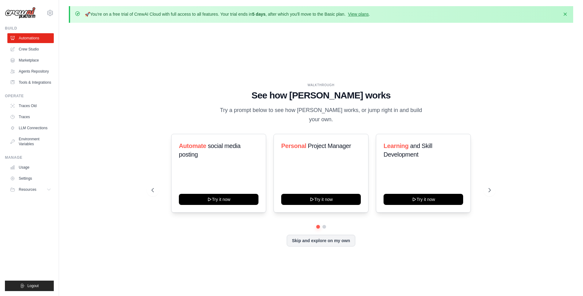 The width and height of the screenshot is (583, 296). I want to click on a: Agents Repository, so click(30, 71).